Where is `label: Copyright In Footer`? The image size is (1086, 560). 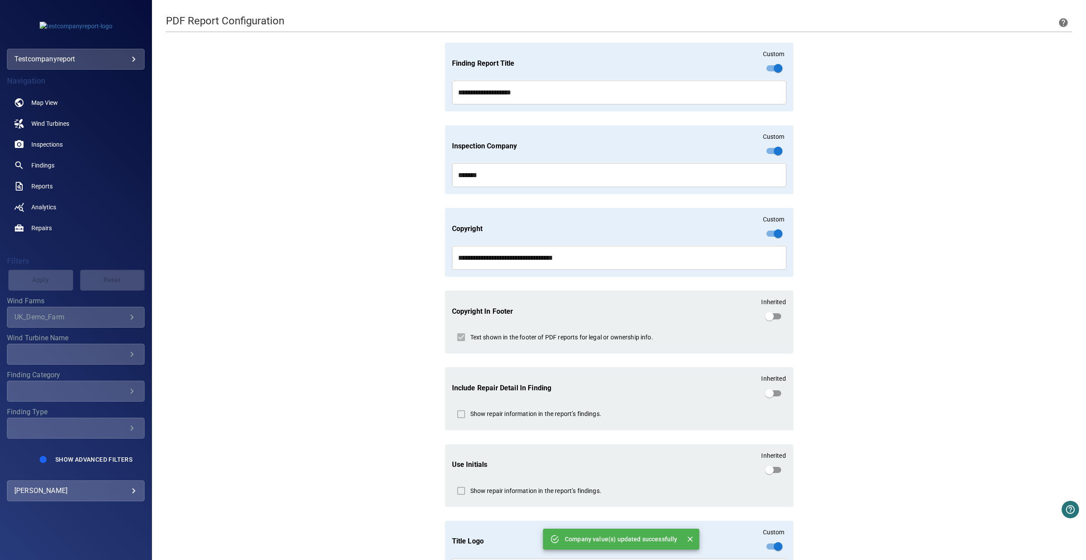 label: Copyright In Footer is located at coordinates (482, 311).